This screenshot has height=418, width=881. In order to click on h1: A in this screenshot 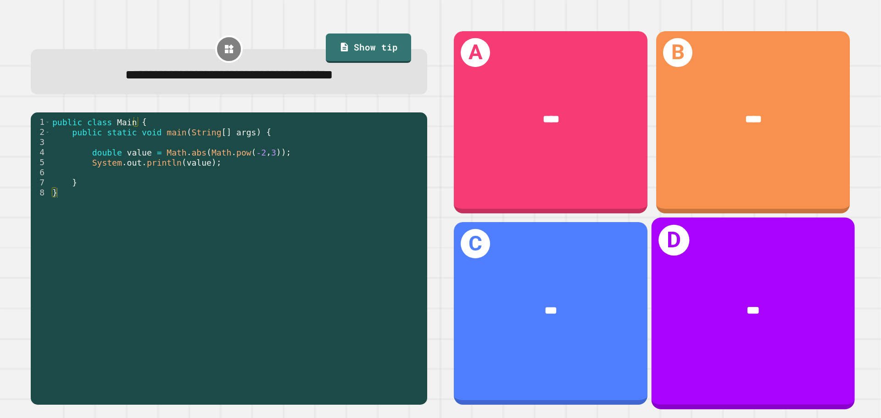, I will do `click(475, 53)`.